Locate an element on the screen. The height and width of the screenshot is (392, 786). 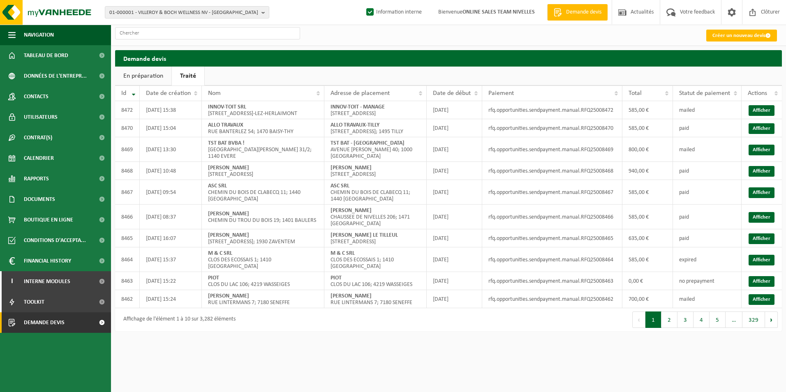
td: 8468 is located at coordinates (127, 171).